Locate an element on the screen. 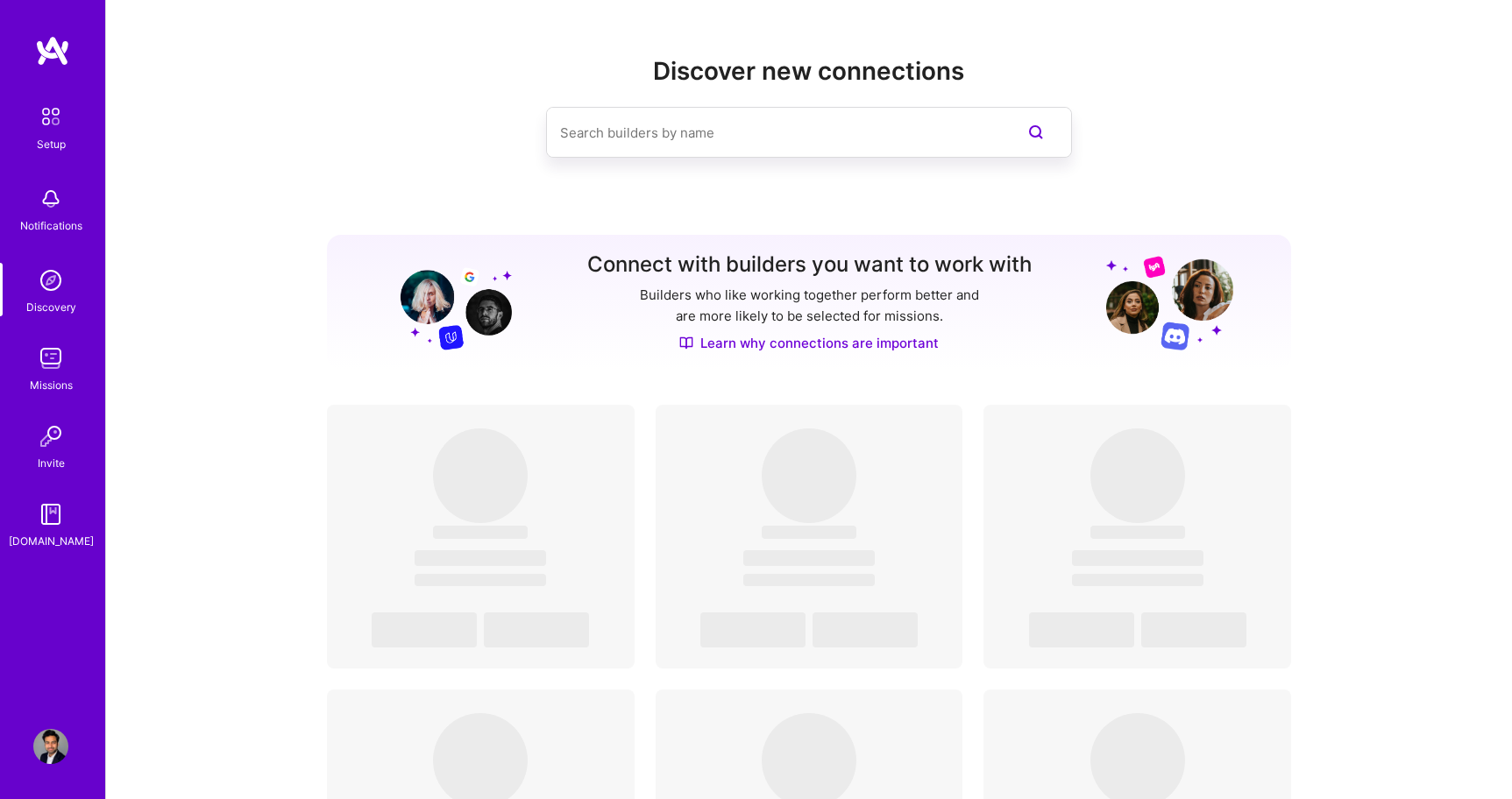 The image size is (1512, 799). a: Learn why connections are important is located at coordinates (809, 343).